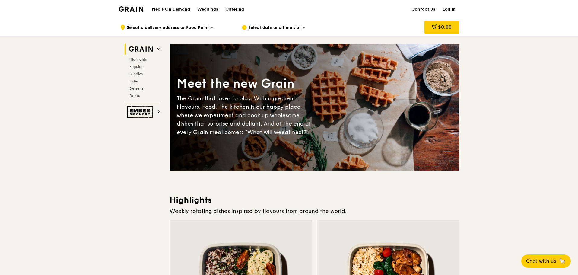 The image size is (578, 275). I want to click on a: Log in, so click(449, 9).